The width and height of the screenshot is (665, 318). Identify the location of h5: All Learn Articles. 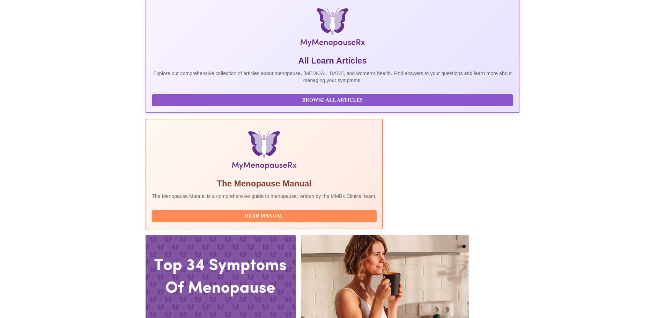
(332, 61).